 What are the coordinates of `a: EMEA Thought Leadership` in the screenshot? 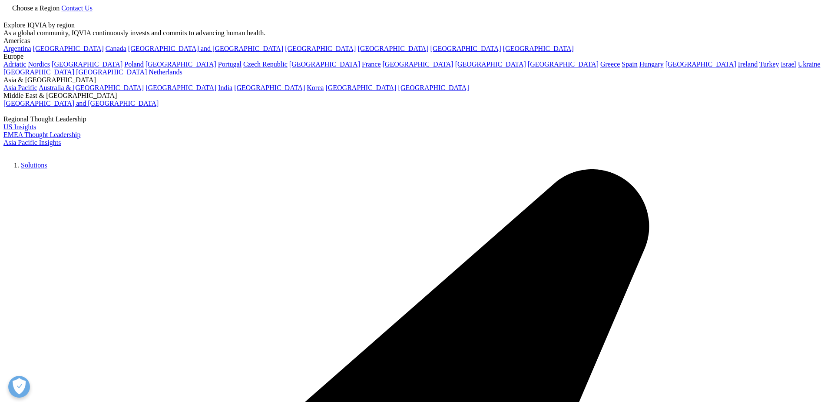 It's located at (42, 134).